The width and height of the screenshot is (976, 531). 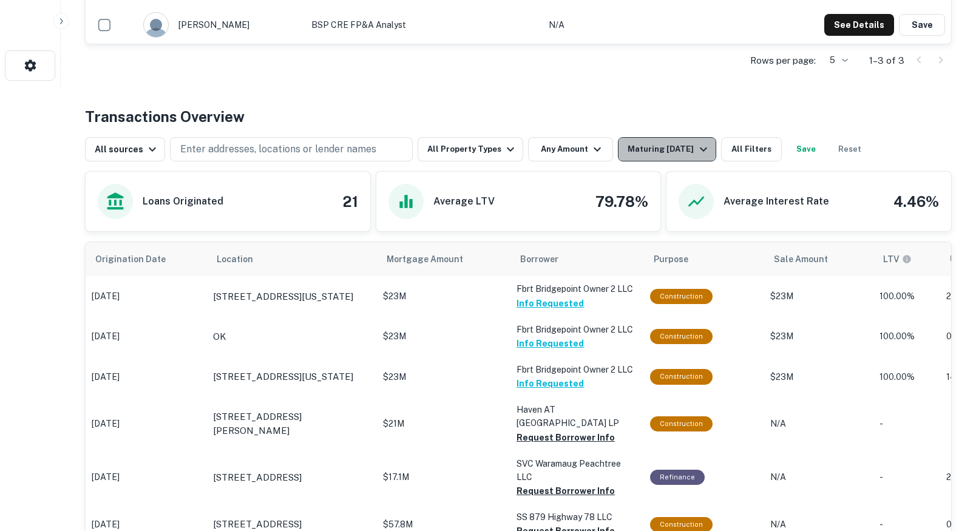 I want to click on span: Purpose, so click(x=678, y=259).